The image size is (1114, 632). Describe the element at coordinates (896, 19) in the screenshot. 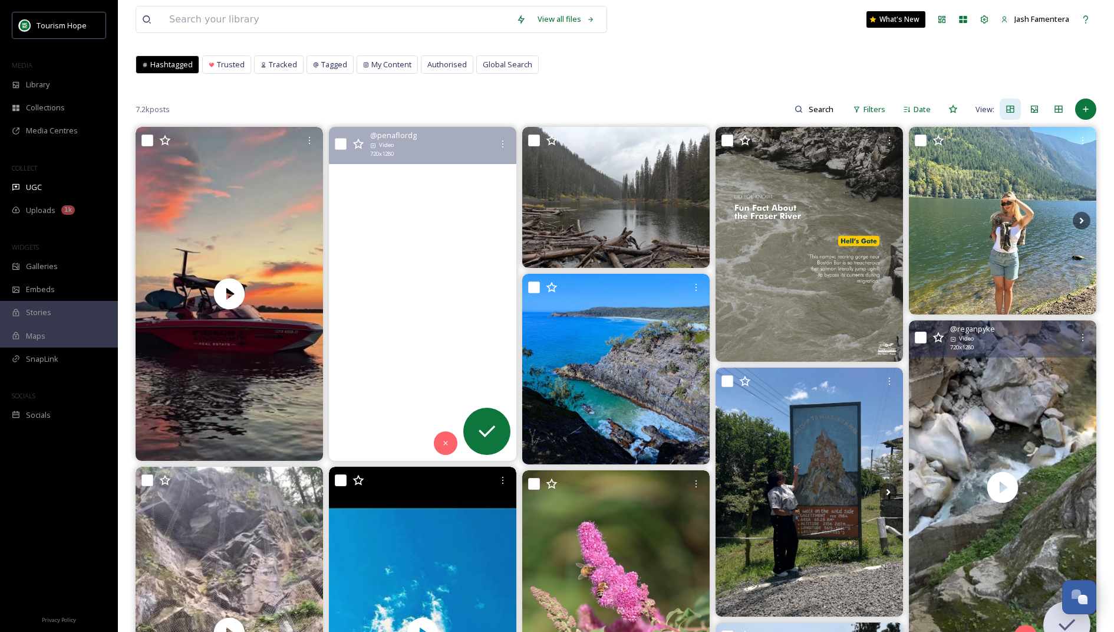

I see `div: What's New` at that location.